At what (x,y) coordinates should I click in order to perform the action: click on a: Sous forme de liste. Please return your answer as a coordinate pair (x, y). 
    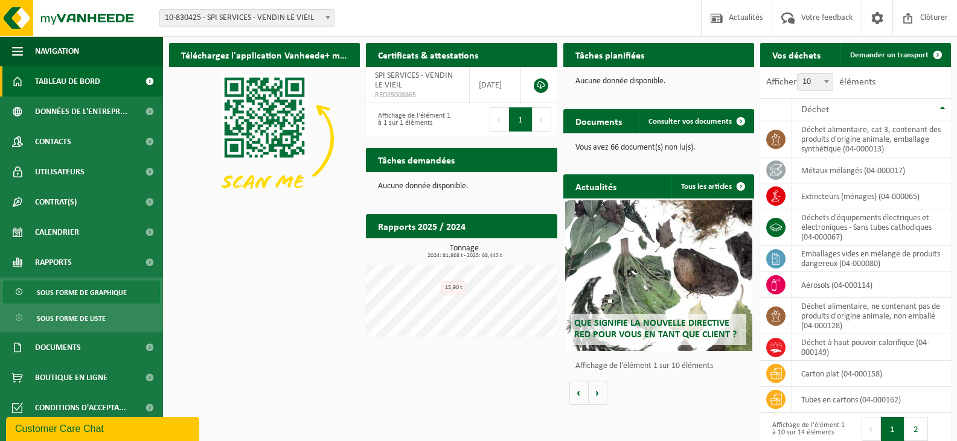
    Looking at the image, I should click on (82, 318).